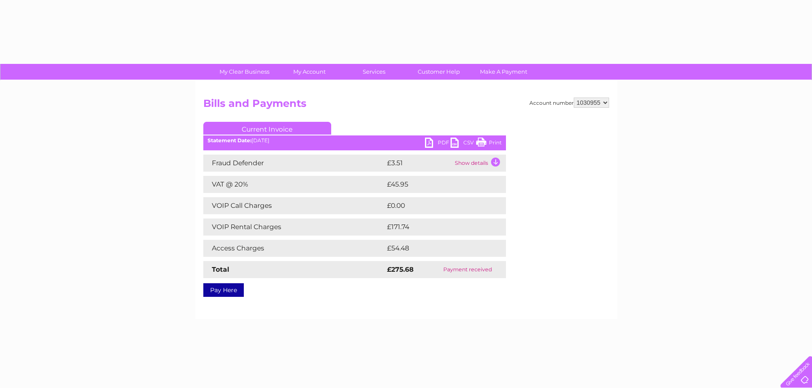 This screenshot has height=388, width=812. I want to click on a: My Account, so click(309, 72).